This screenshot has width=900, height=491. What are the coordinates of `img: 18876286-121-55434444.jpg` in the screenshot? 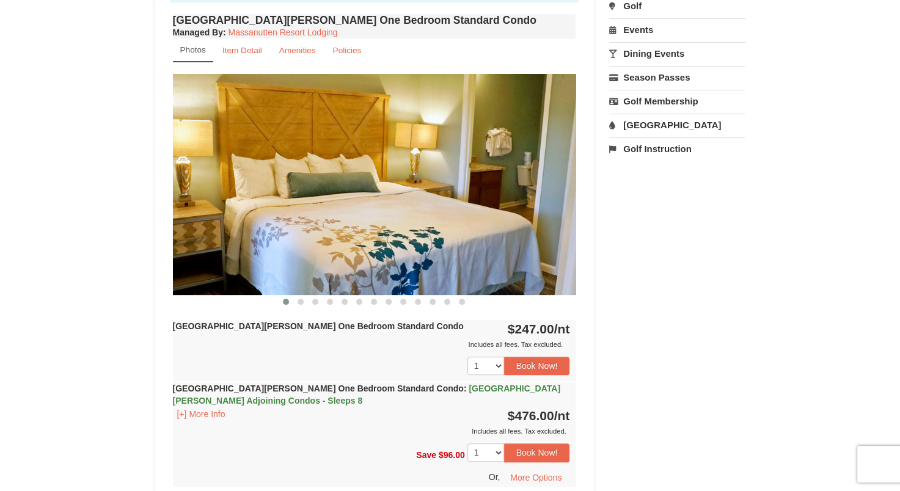 It's located at (375, 184).